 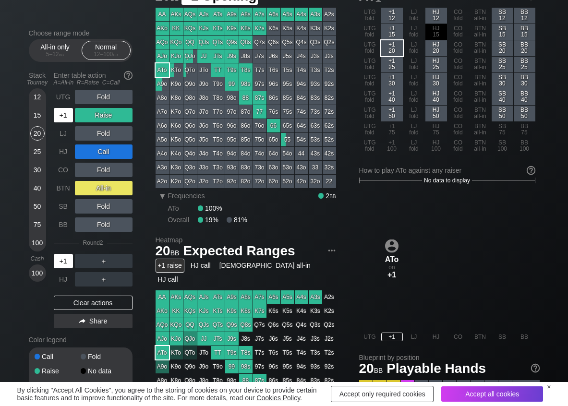 I want to click on div: Q5s, so click(x=287, y=42).